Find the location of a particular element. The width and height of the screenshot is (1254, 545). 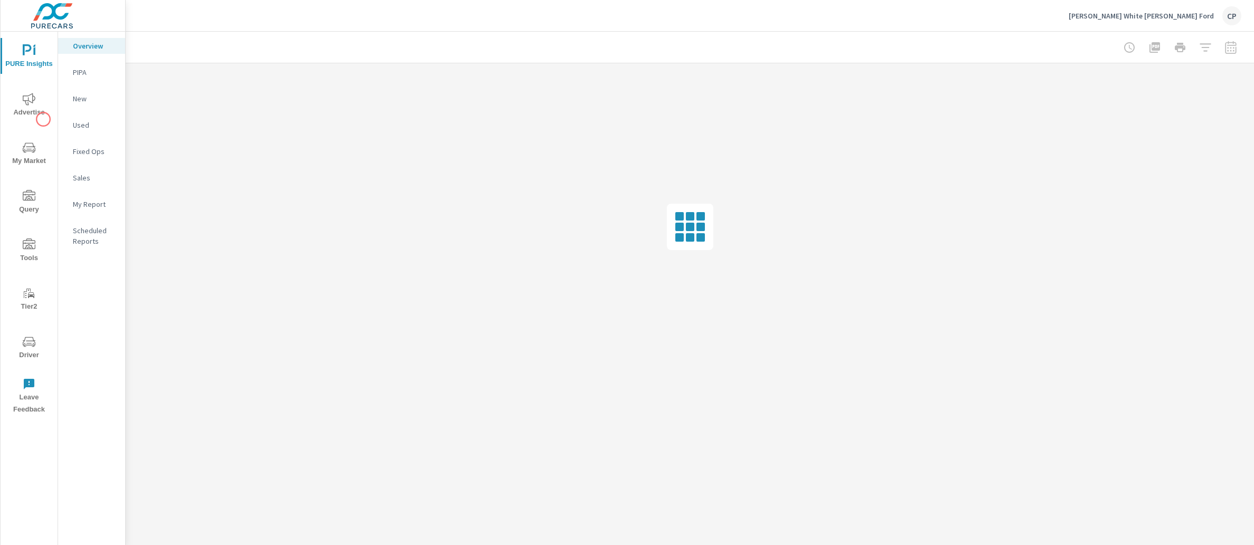

p: Fixed Ops is located at coordinates (95, 152).